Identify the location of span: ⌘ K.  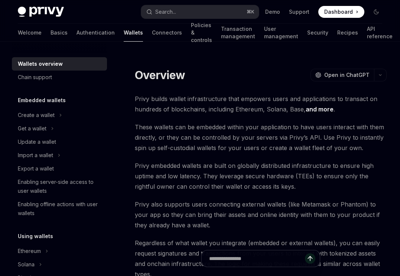
(250, 12).